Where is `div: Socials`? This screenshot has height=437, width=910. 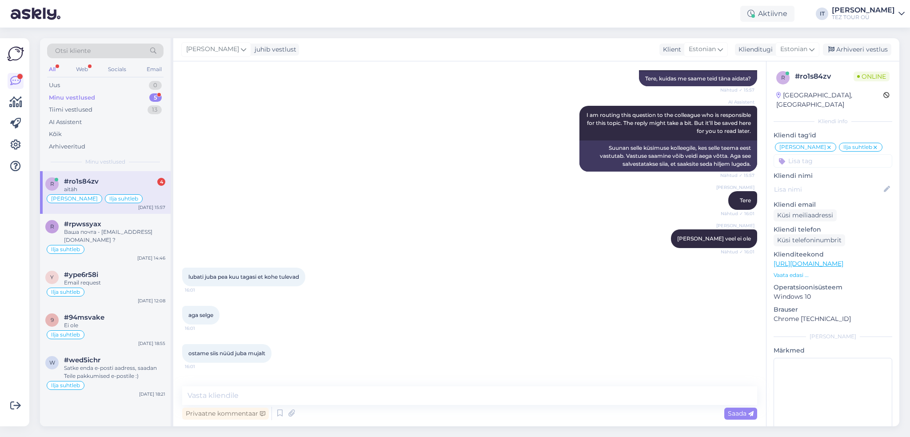
div: Socials is located at coordinates (117, 69).